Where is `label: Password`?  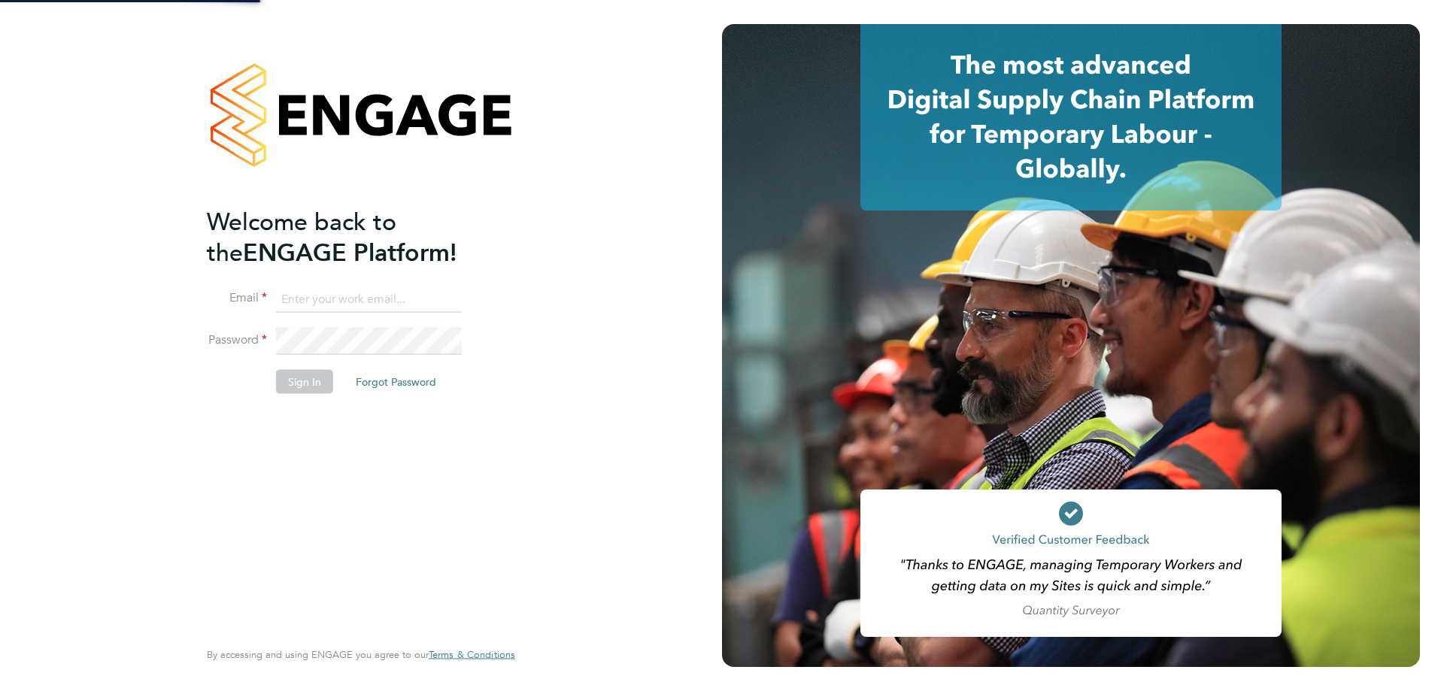
label: Password is located at coordinates (237, 340).